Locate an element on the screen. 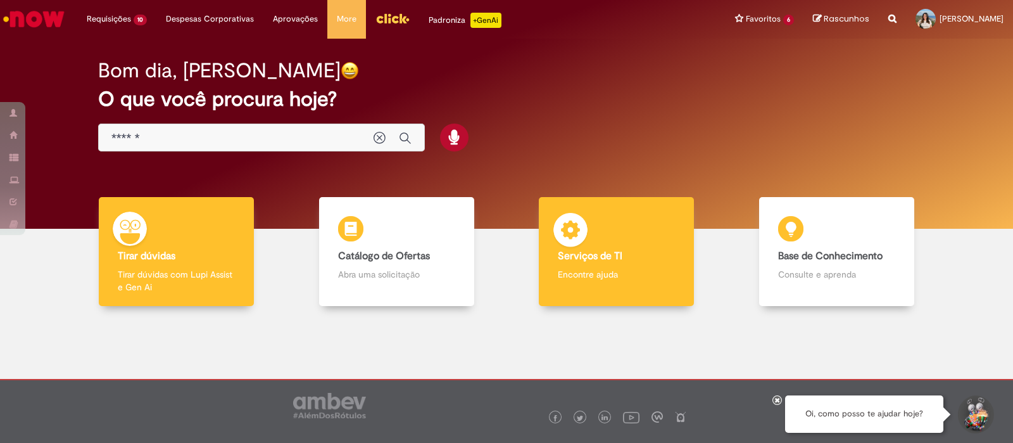 This screenshot has width=1013, height=443. b: Serviços de TI is located at coordinates (590, 256).